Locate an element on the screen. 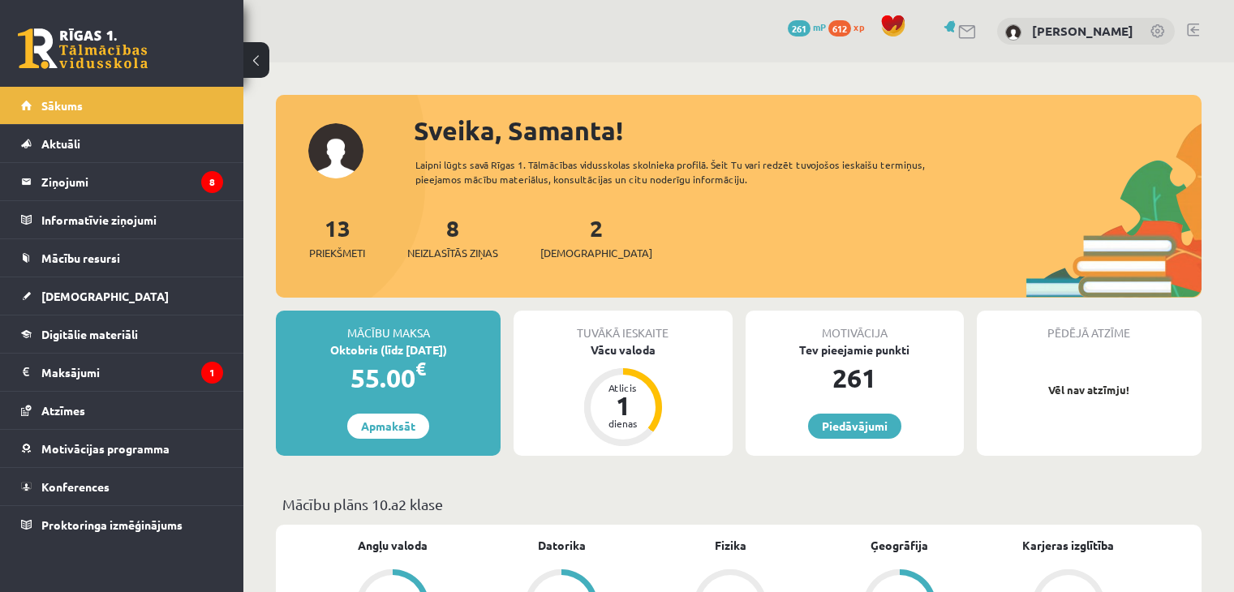 This screenshot has width=1234, height=592. img: Samanta Žigaļeva is located at coordinates (1013, 32).